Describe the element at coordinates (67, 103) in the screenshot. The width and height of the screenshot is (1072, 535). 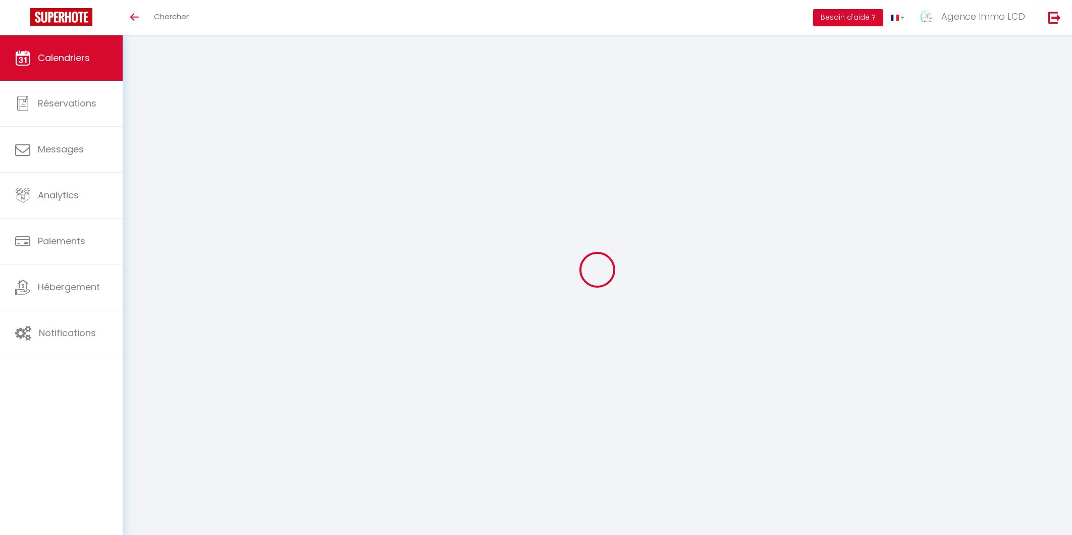
I see `span: Réservations` at that location.